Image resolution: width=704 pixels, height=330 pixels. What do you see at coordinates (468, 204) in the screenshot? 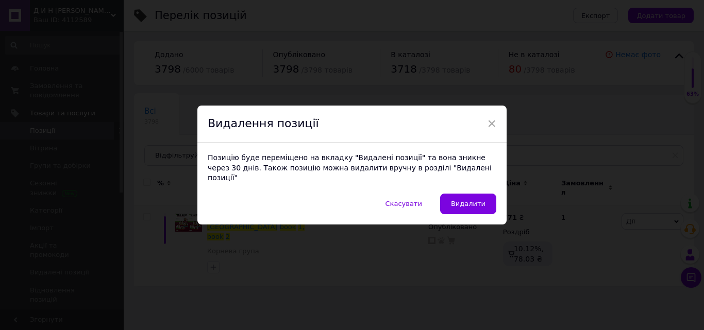
I see `span: Видалити` at bounding box center [468, 204].